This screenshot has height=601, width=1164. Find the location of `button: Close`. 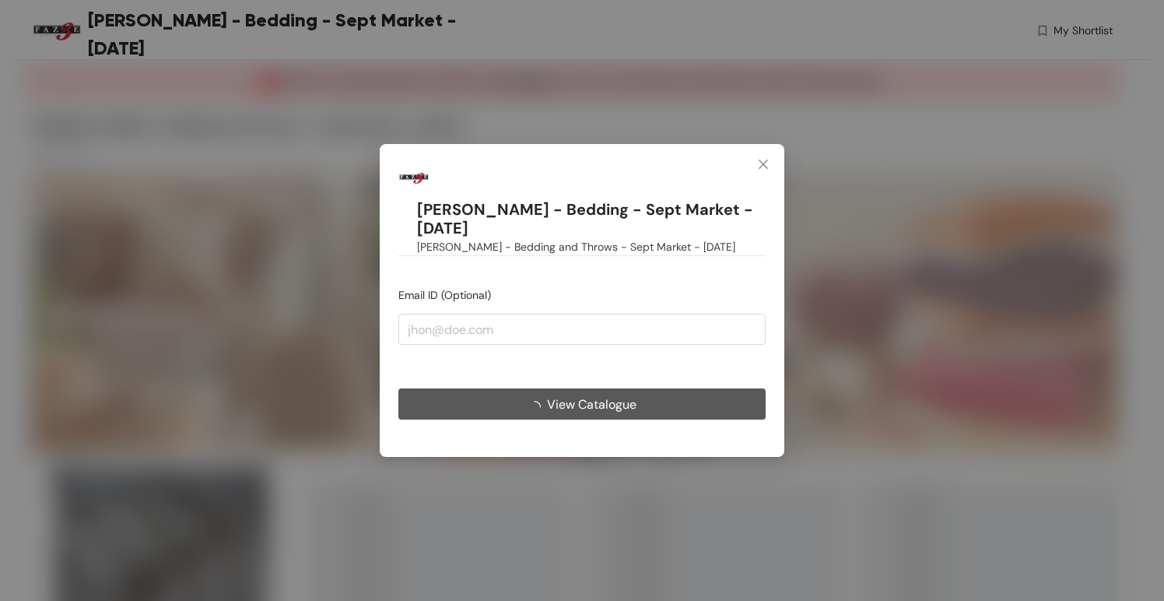

button: Close is located at coordinates (764, 165).